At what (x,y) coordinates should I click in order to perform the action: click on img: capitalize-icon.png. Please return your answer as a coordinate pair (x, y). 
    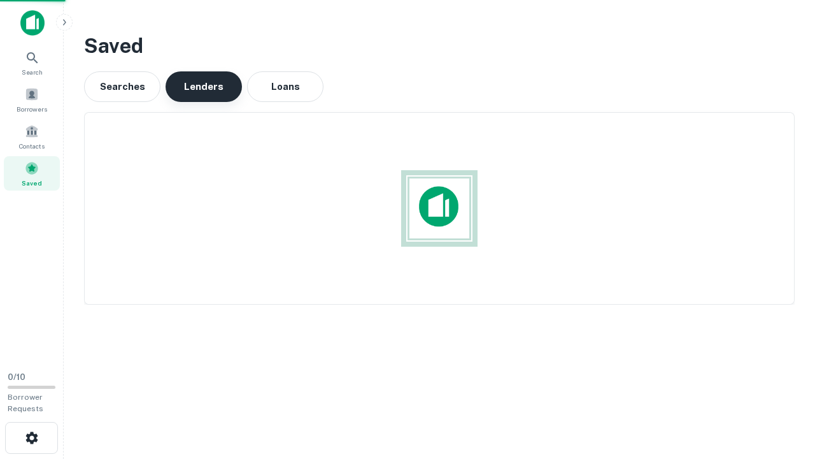
    Looking at the image, I should click on (32, 23).